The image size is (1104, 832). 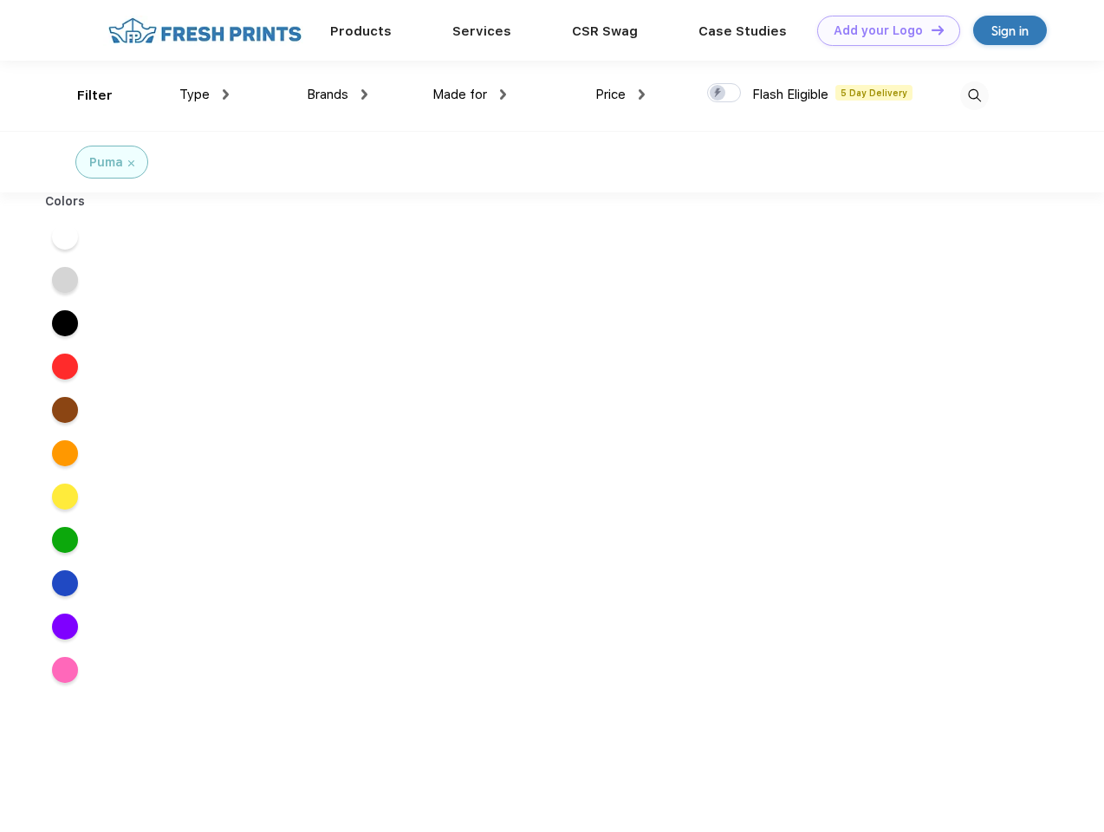 What do you see at coordinates (205, 30) in the screenshot?
I see `img: fo%20logo%202.webp` at bounding box center [205, 30].